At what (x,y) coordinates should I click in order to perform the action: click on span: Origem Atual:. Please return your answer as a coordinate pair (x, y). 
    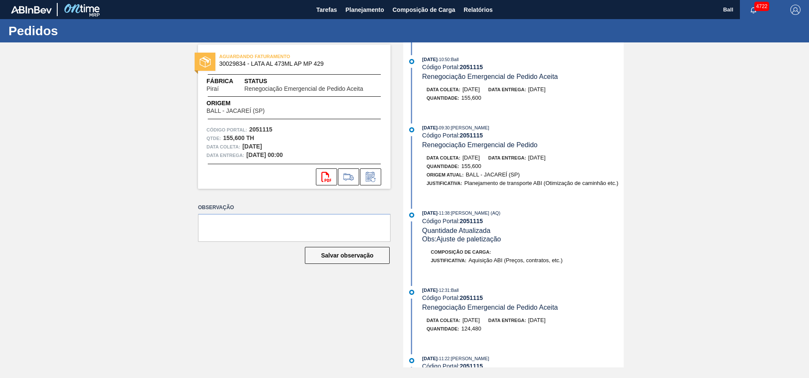
    Looking at the image, I should click on (445, 175).